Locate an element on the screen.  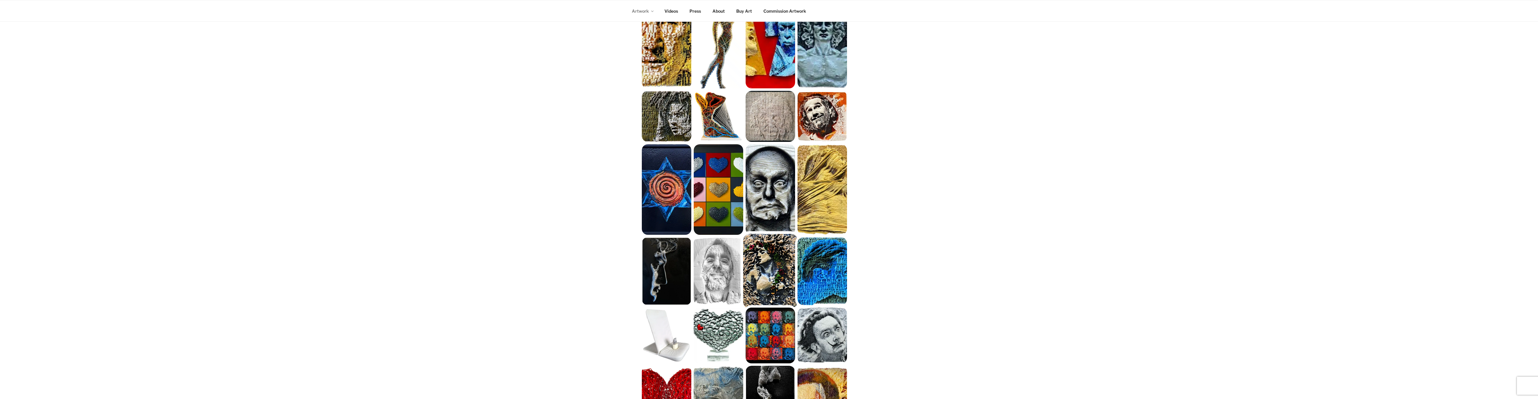
a: Press is located at coordinates (695, 11).